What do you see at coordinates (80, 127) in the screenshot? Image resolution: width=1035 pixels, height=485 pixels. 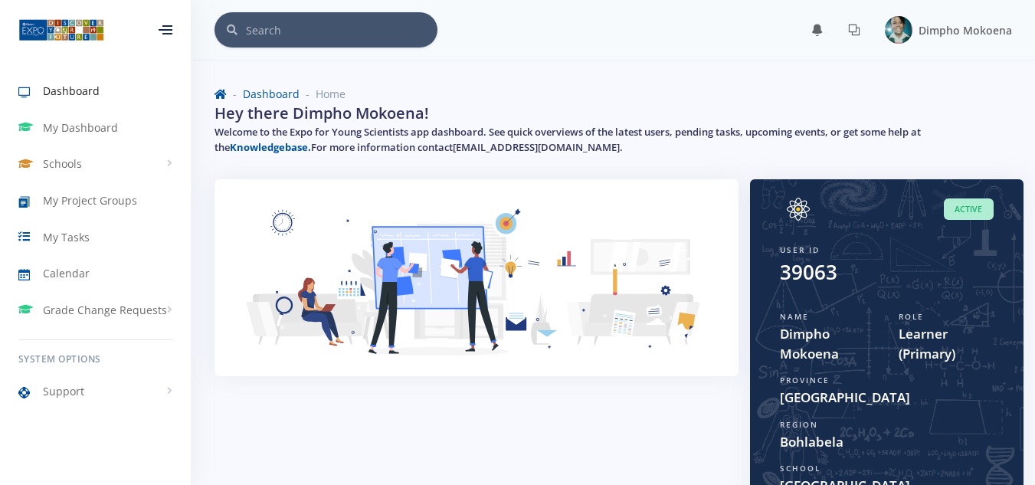 I see `span: My Dashboard` at bounding box center [80, 127].